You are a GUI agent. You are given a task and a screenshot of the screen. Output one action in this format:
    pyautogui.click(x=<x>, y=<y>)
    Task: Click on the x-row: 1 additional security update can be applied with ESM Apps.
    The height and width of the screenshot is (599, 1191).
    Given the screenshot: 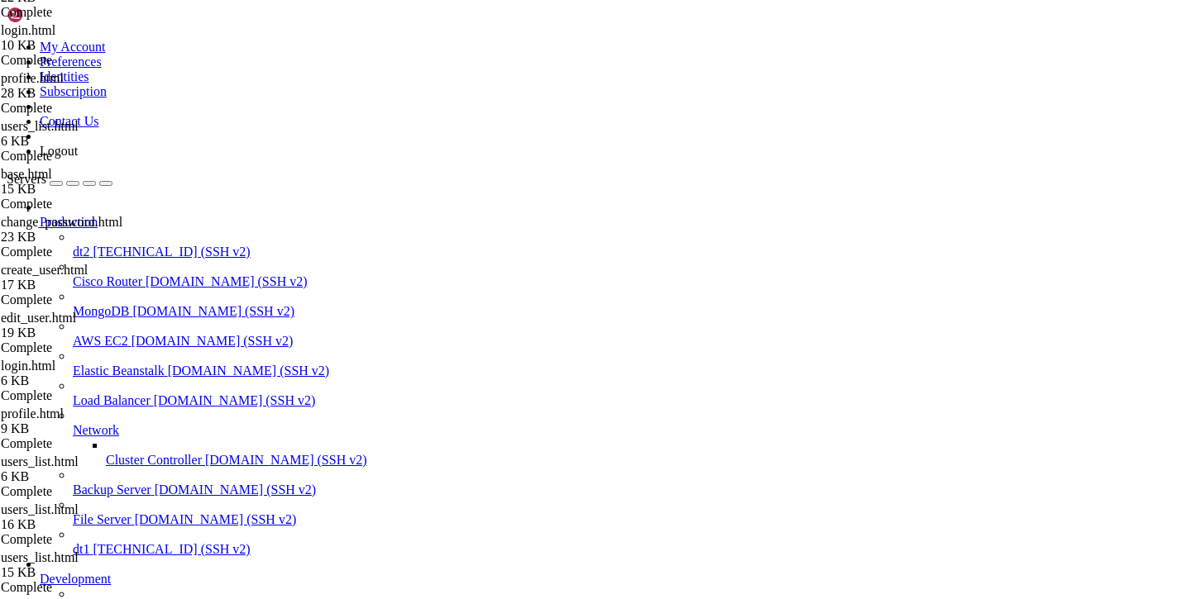 What is the action you would take?
    pyautogui.click(x=490, y=329)
    